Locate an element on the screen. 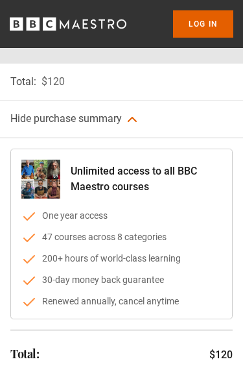 The width and height of the screenshot is (243, 368). p: Unlimited access to all BBC Maestro courses is located at coordinates (146, 179).